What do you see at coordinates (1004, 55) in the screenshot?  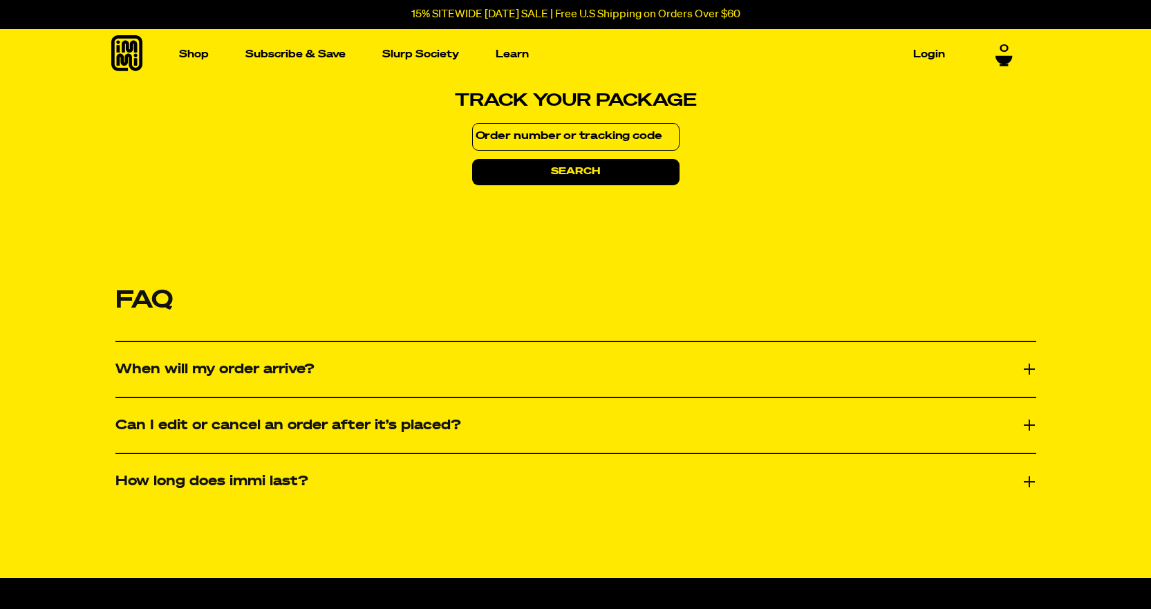 I see `a: 0` at bounding box center [1004, 55].